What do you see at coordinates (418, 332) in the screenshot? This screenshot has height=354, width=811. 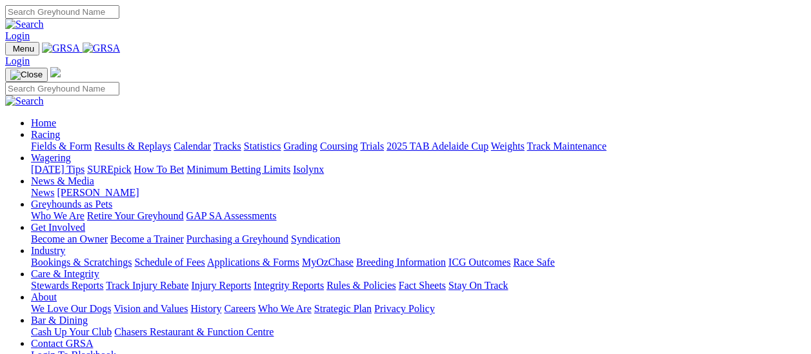 I see `div: Bar & Dining` at bounding box center [418, 332].